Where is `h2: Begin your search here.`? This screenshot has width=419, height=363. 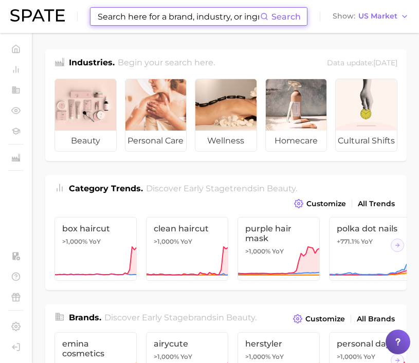 h2: Begin your search here. is located at coordinates (166, 63).